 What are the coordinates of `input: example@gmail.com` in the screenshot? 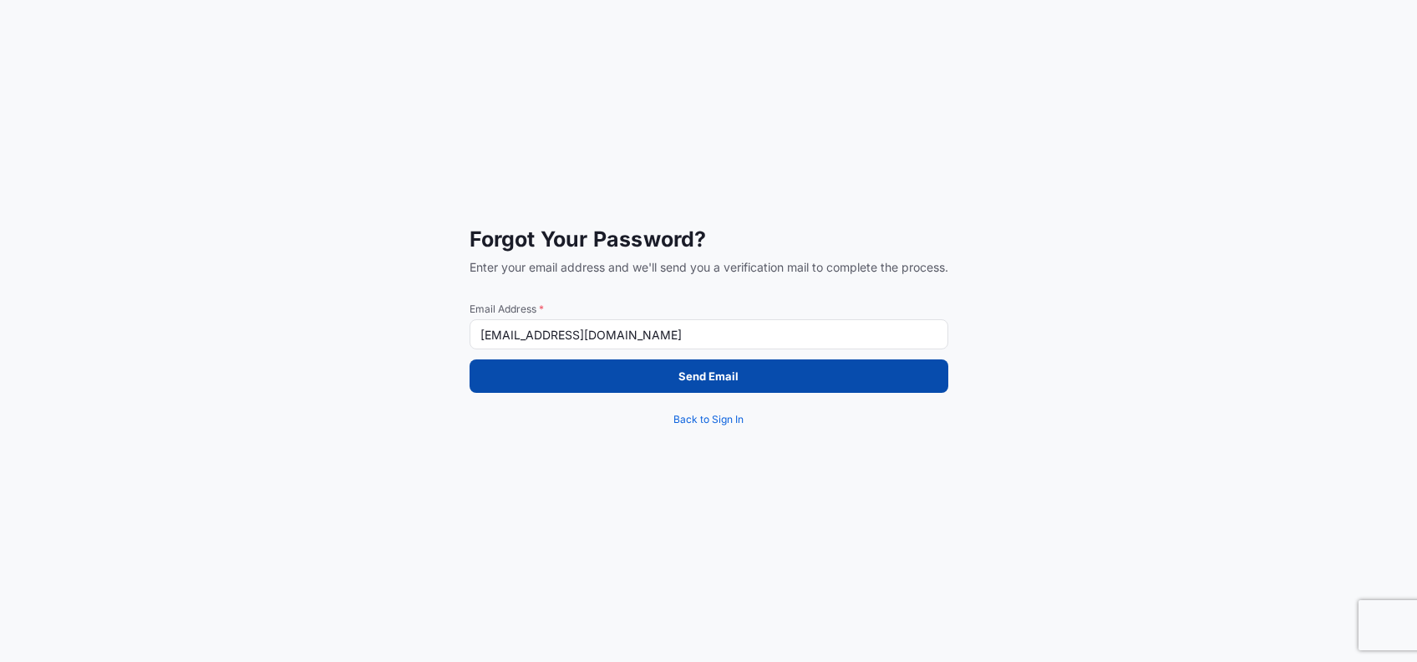 It's located at (708, 334).